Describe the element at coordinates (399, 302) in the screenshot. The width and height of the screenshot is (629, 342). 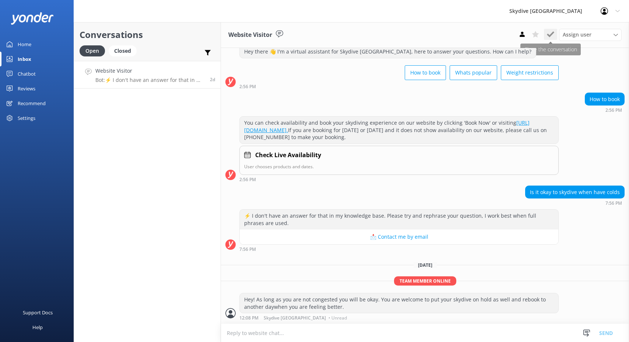
I see `div: Hey! As long as you are not congested you will be okay. You are welcome to put your skydive on ho...` at that location.